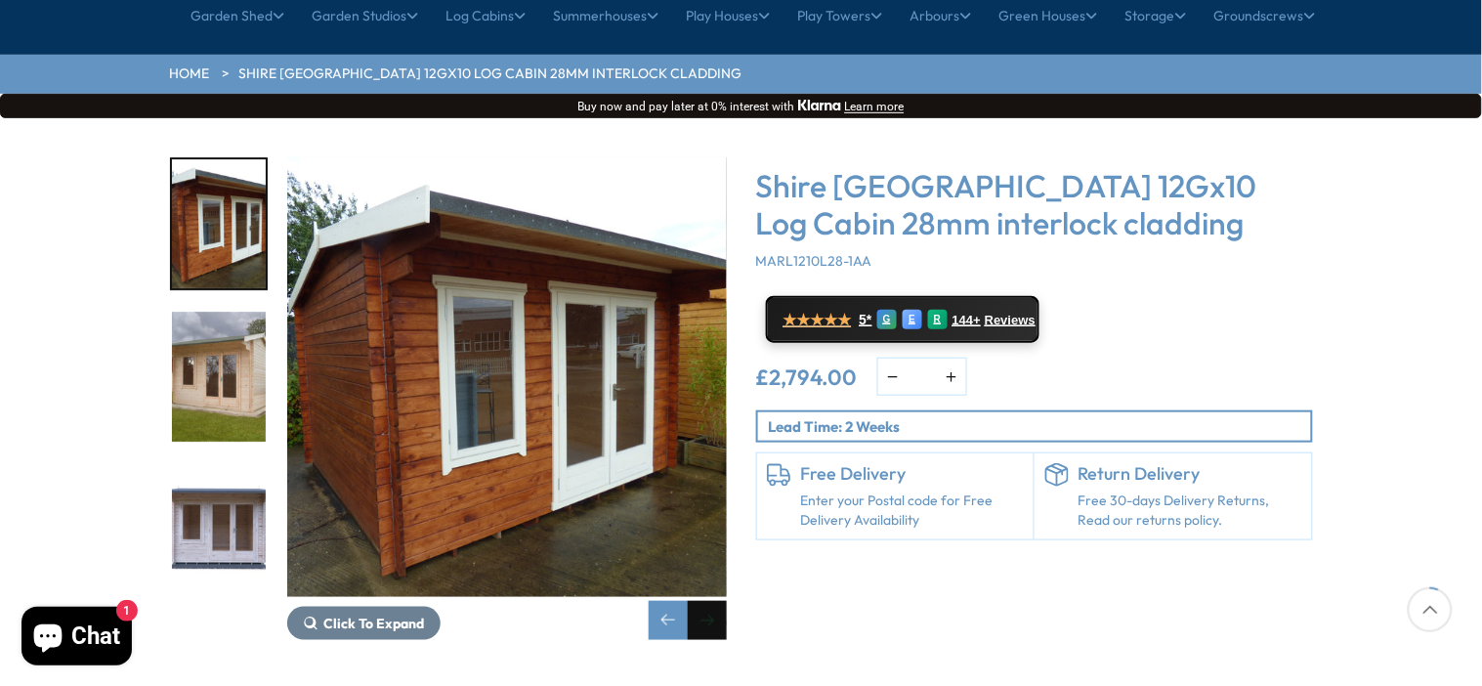 The width and height of the screenshot is (1482, 686). What do you see at coordinates (912, 510) in the screenshot?
I see `a: Enter your Postal code for Free Delivery Availability` at bounding box center [912, 510].